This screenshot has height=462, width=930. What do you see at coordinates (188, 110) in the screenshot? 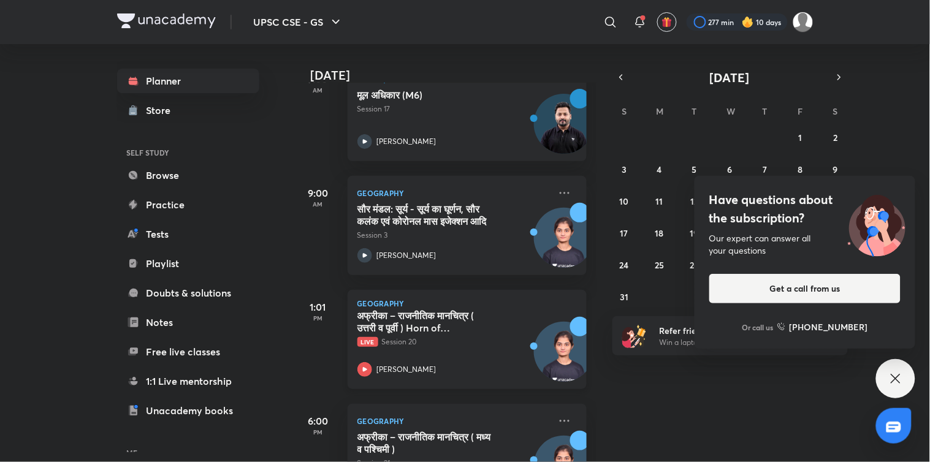
I see `a: Store` at bounding box center [188, 110].